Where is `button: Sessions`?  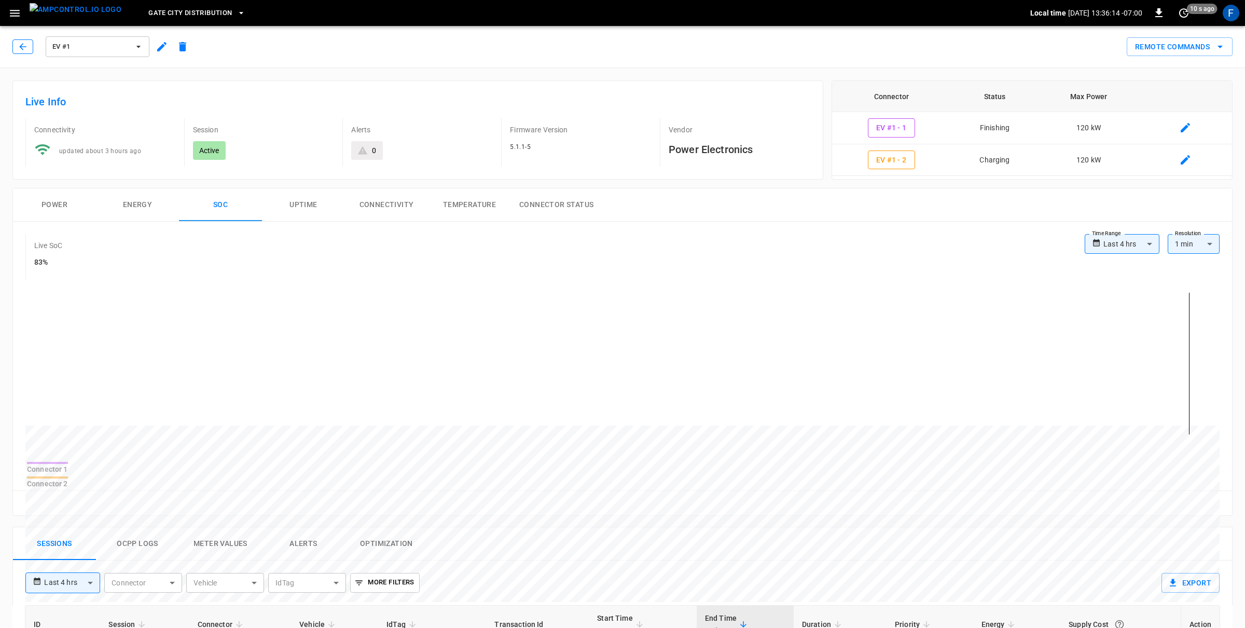
button: Sessions is located at coordinates (54, 544).